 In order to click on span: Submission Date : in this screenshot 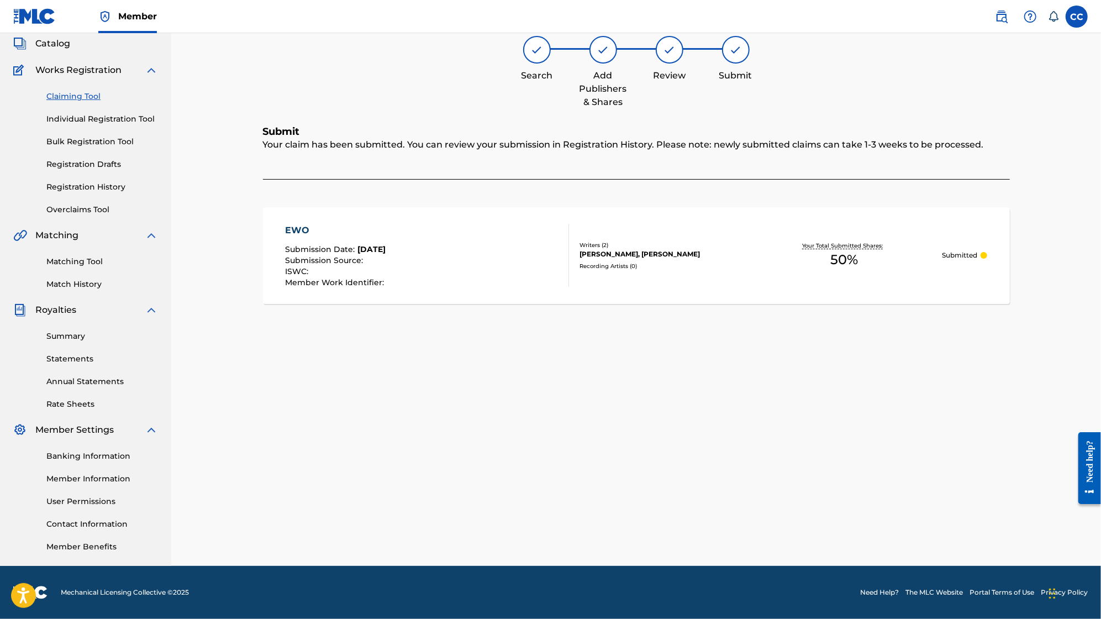, I will do `click(321, 249)`.